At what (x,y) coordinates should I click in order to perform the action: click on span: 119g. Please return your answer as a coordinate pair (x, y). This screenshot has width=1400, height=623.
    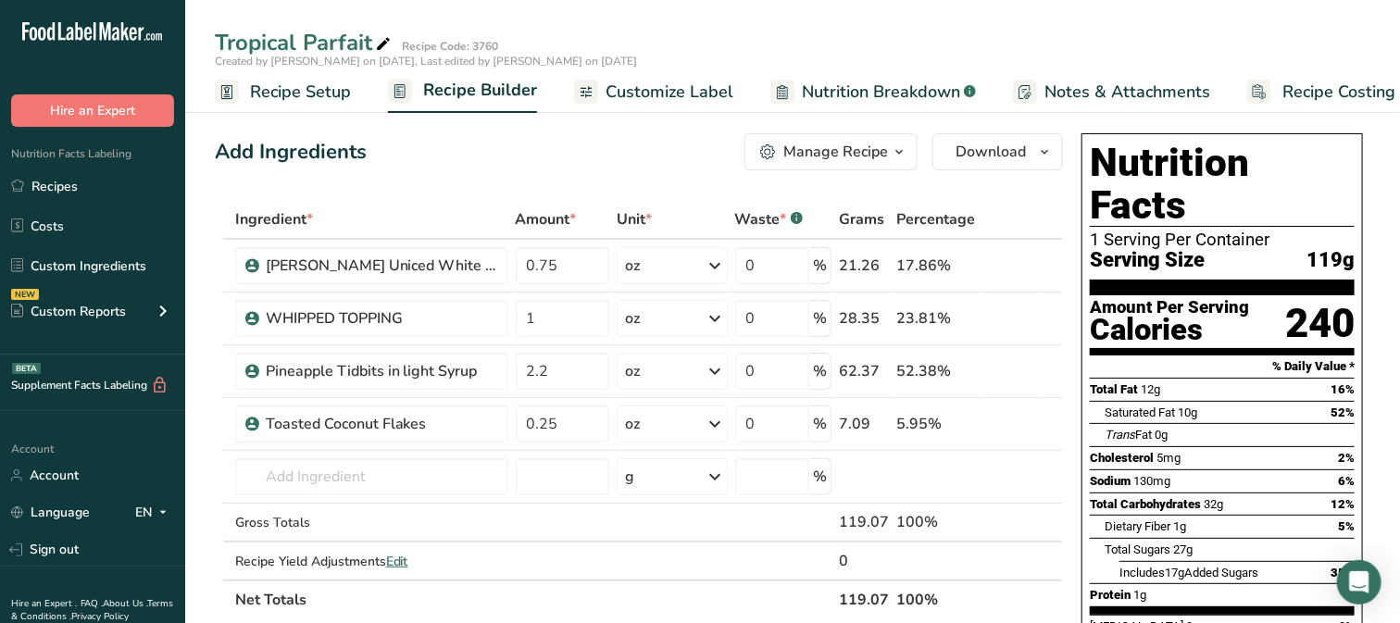
    Looking at the image, I should click on (1331, 260).